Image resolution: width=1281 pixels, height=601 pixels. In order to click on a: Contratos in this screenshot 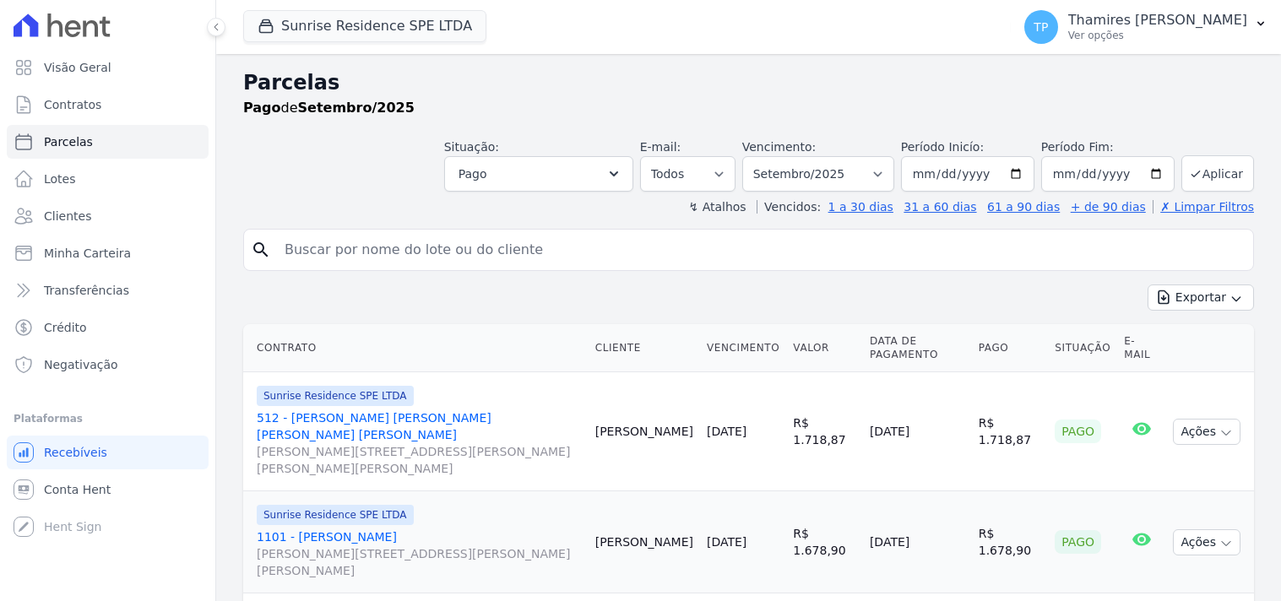, I will do `click(107, 105)`.